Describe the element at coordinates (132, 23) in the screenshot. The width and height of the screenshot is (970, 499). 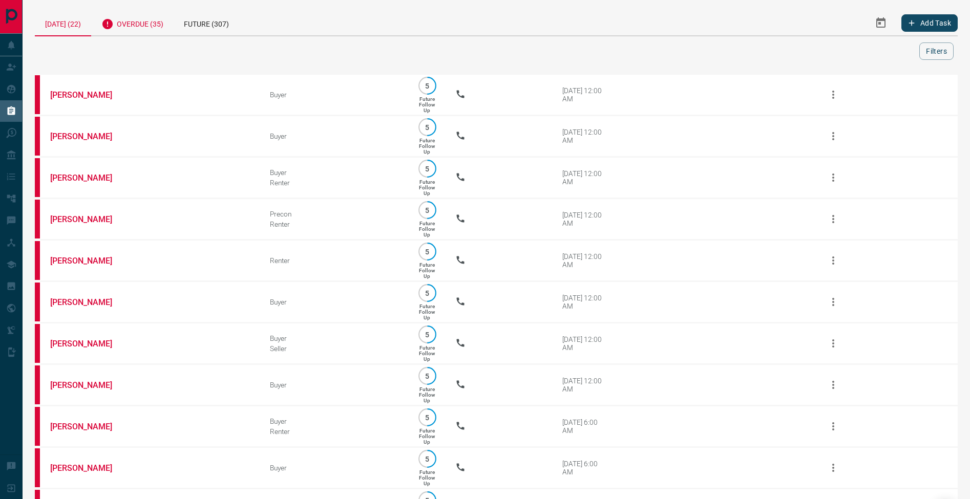
I see `div: Overdue (35)` at that location.